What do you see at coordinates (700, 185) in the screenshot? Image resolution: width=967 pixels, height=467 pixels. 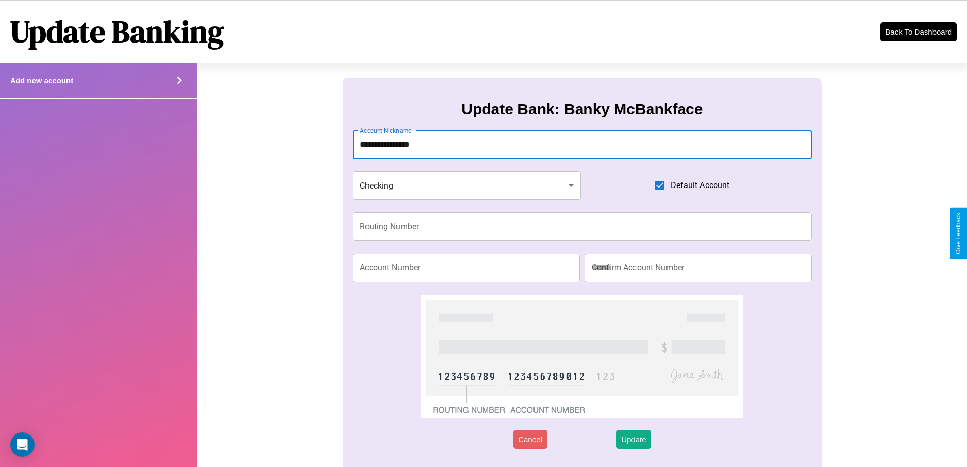 I see `span: Default Account` at bounding box center [700, 185].